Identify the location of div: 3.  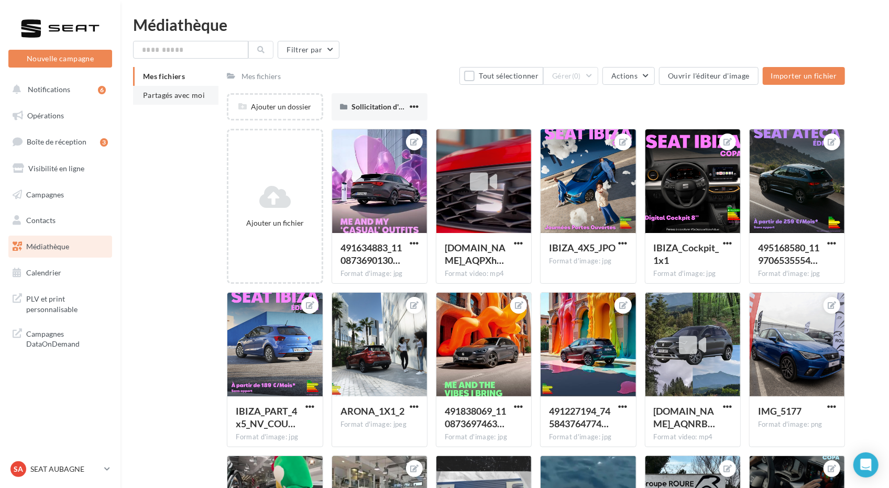
(104, 142).